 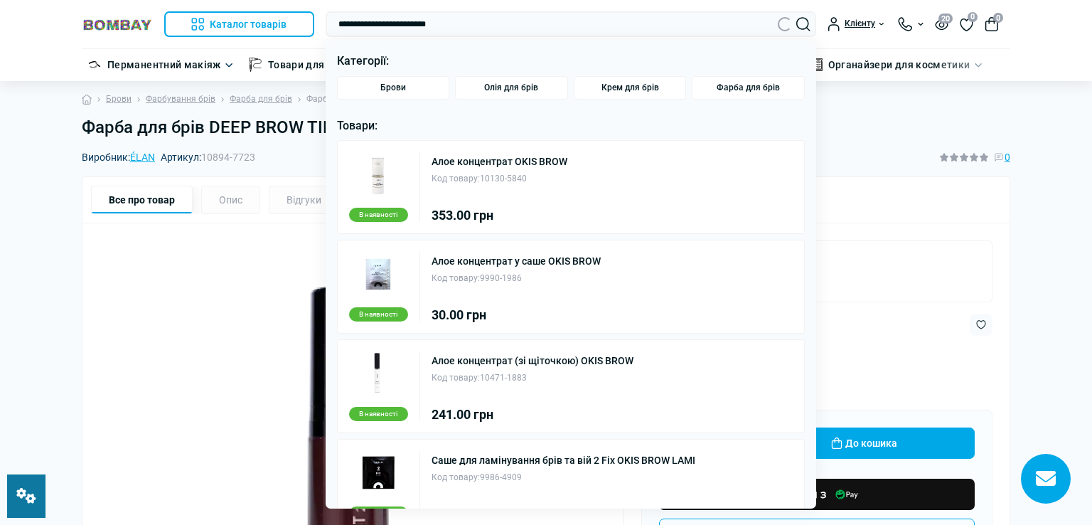 I want to click on a: Алое концентрат OKIS BROW, so click(x=499, y=161).